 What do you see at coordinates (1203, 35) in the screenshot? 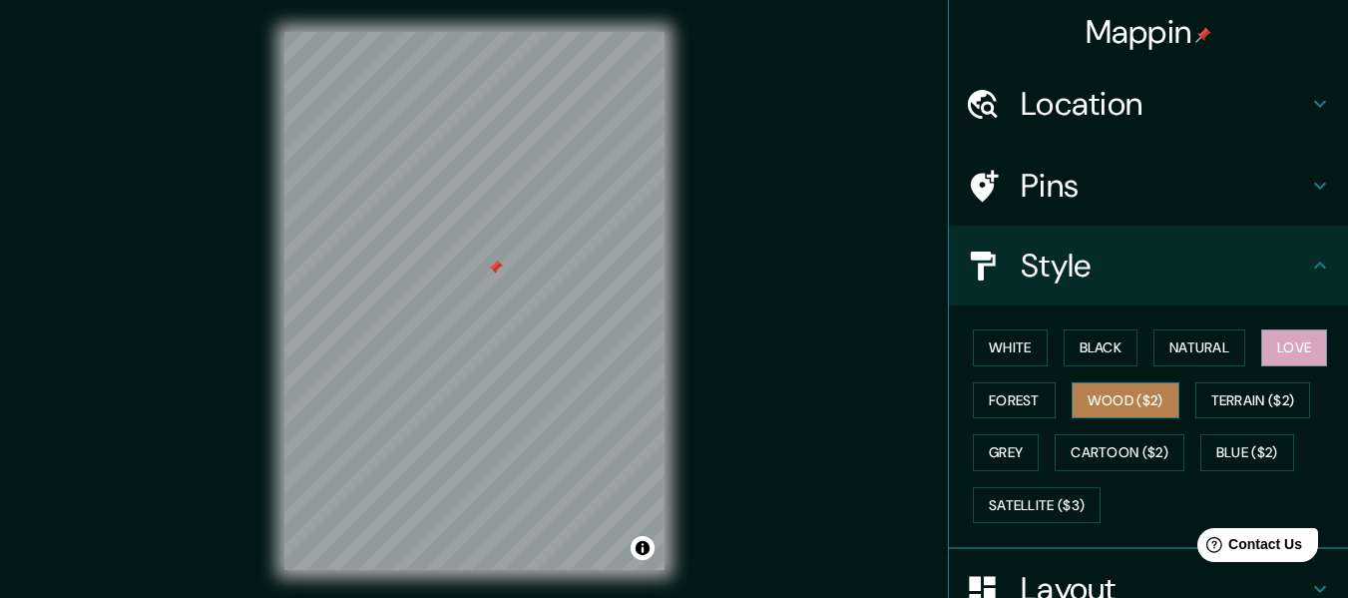
I see `img: pin-icon.png` at bounding box center [1203, 35].